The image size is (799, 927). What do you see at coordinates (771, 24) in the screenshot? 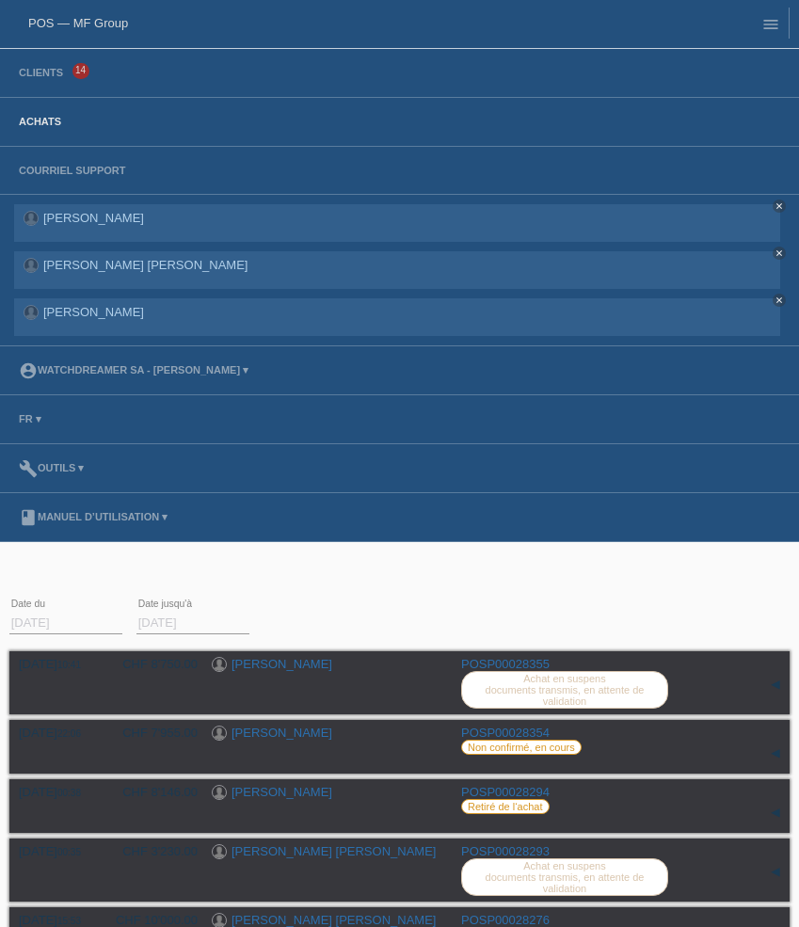
I see `i: menu` at bounding box center [771, 24].